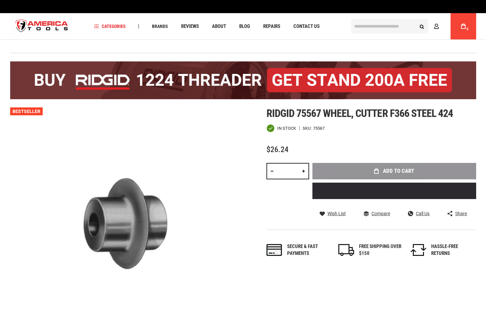 This screenshot has height=316, width=486. I want to click on span: Ridgid 75567 wheel, cutter f366 steel 424, so click(360, 113).